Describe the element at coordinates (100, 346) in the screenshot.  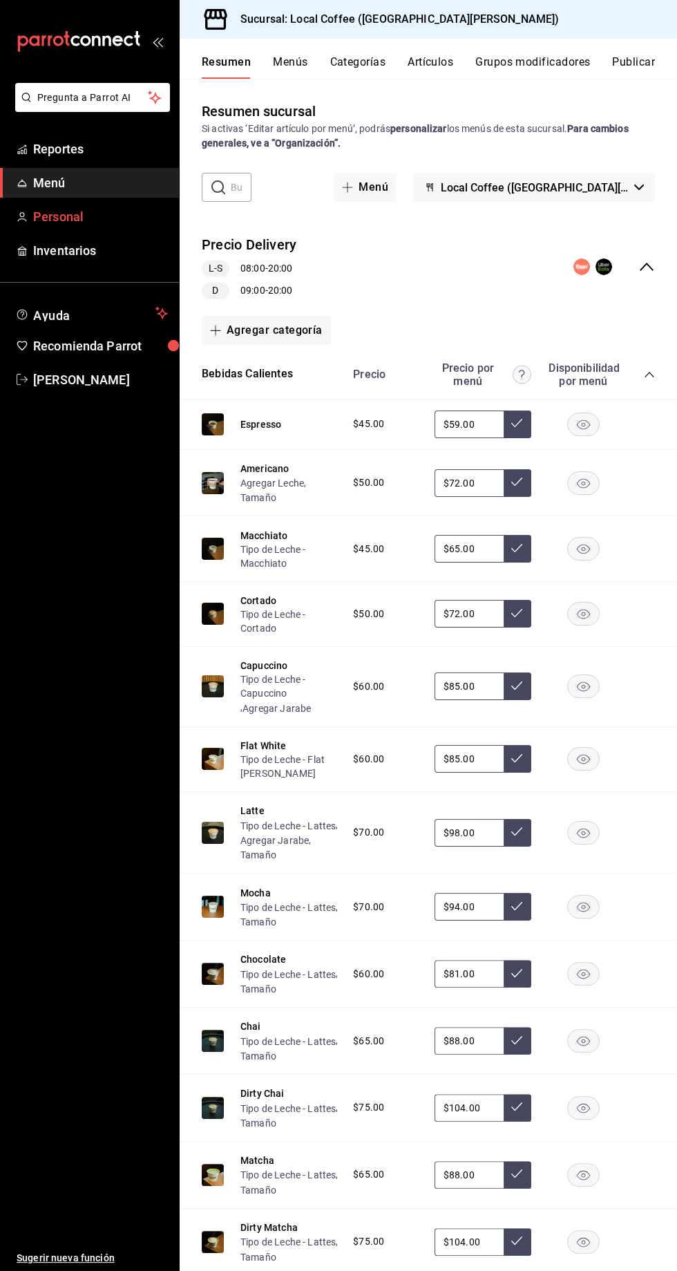
I see `span: Recomienda Parrot` at that location.